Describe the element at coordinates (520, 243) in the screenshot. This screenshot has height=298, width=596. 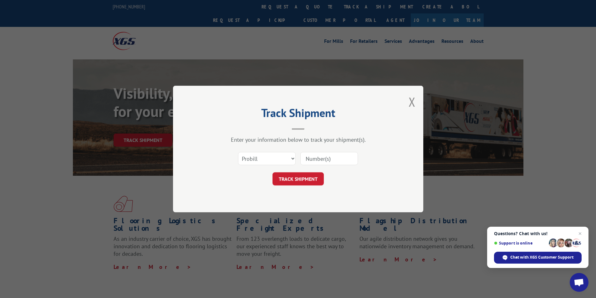
I see `span: Support is online` at that location.